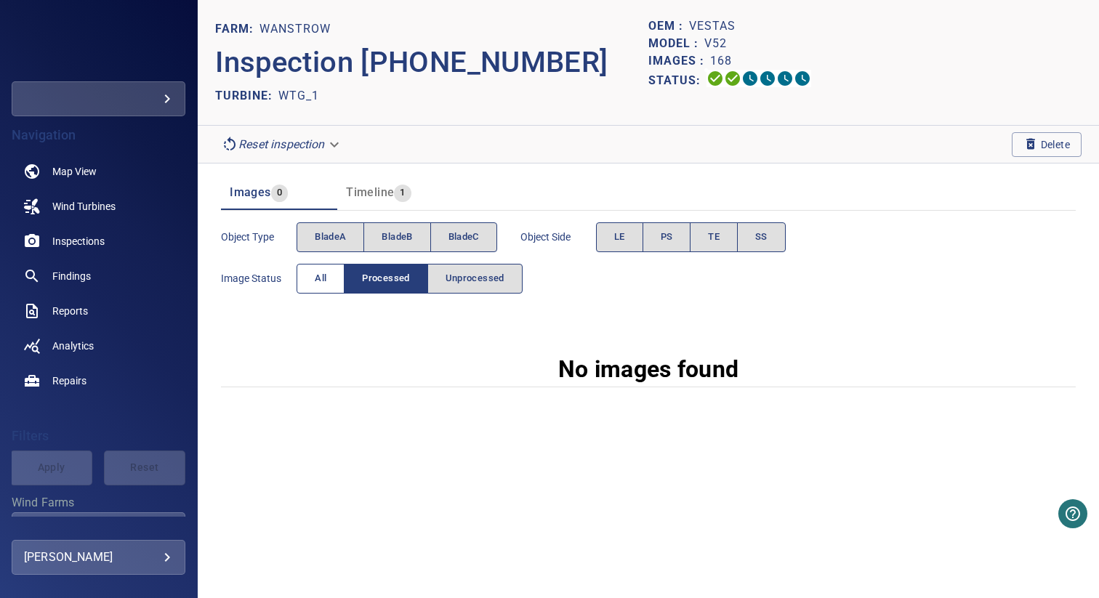 The image size is (1099, 598). What do you see at coordinates (667, 237) in the screenshot?
I see `span: PS` at bounding box center [667, 237].